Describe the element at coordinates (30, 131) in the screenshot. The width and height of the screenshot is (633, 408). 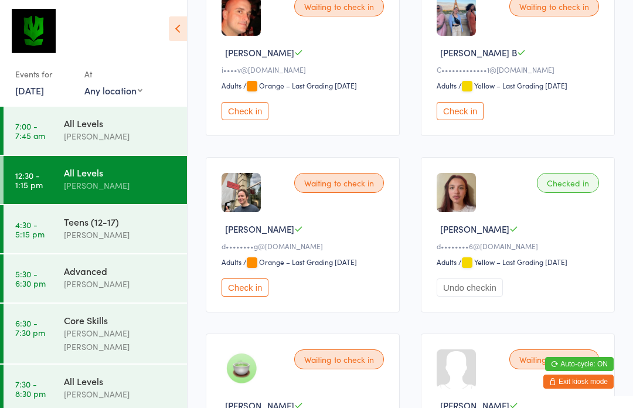
I see `time: 7:00 - 7:45 am` at that location.